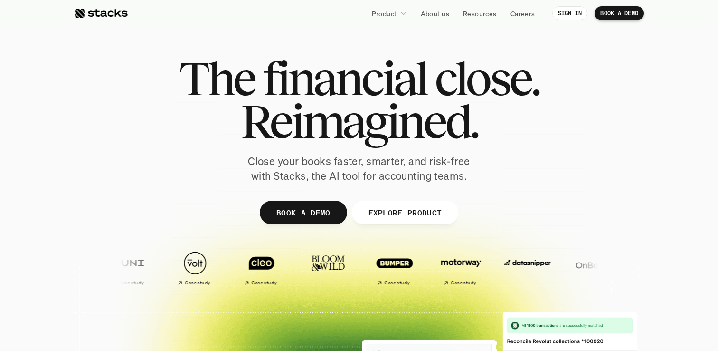  I want to click on a: EXPLORE PRODUCT, so click(405, 212).